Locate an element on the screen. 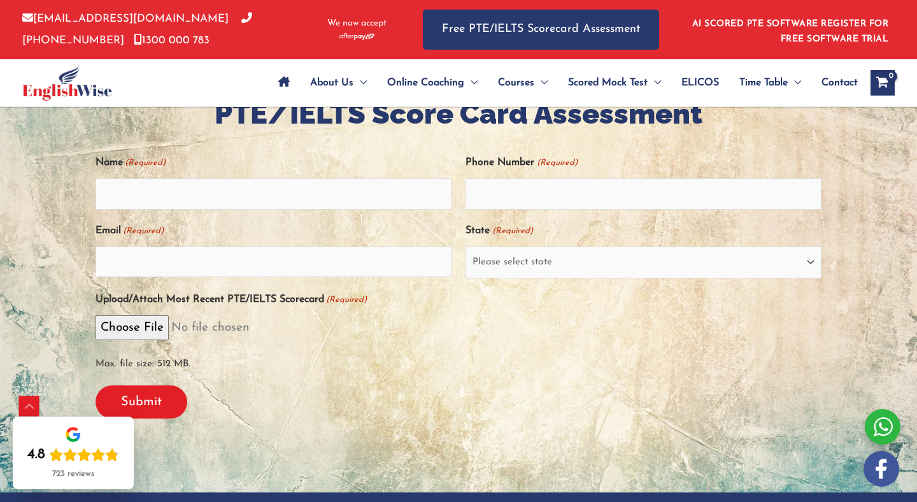 The width and height of the screenshot is (917, 502). a: About UsMenu Toggle is located at coordinates (338, 83).